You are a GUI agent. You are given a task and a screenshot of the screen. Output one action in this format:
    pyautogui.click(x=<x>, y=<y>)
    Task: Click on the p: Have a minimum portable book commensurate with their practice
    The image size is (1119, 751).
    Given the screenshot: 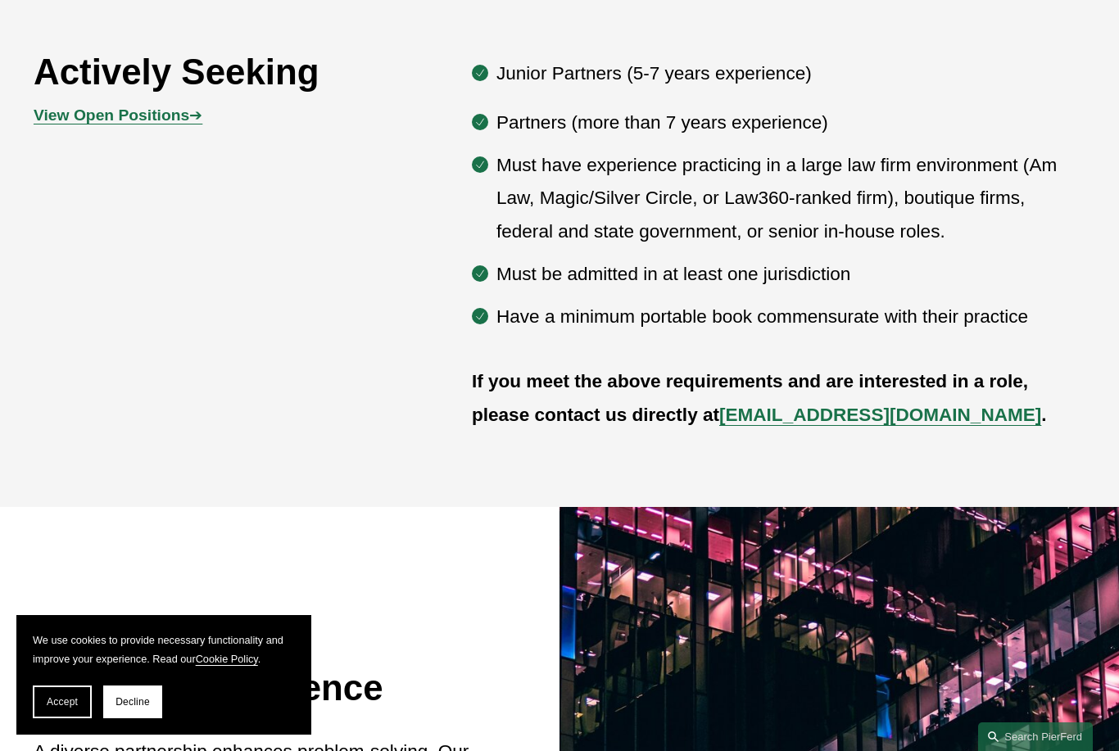 What is the action you would take?
    pyautogui.click(x=790, y=317)
    